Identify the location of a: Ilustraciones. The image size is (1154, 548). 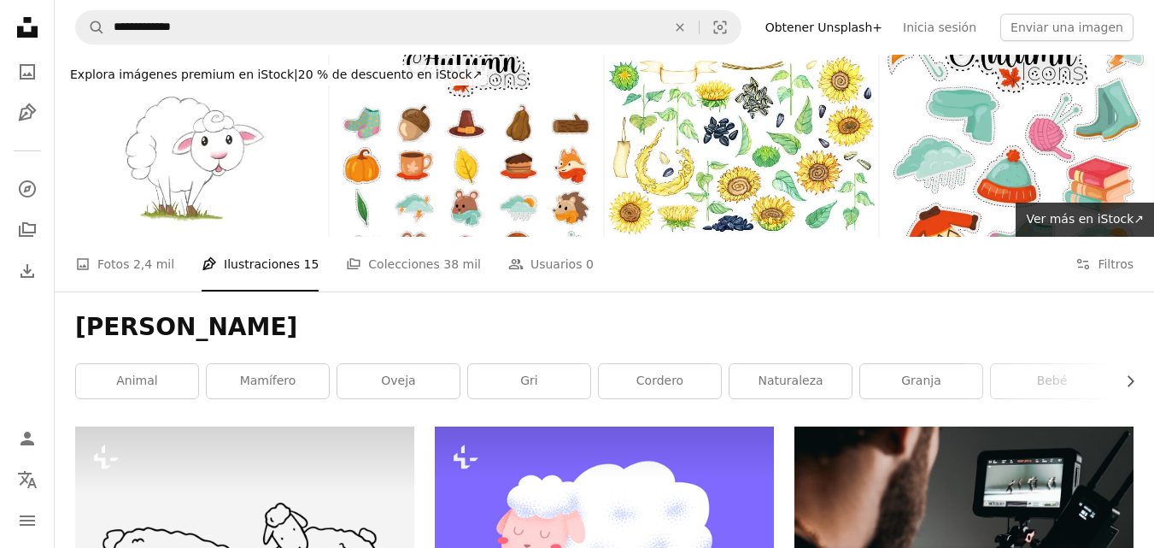
(27, 113).